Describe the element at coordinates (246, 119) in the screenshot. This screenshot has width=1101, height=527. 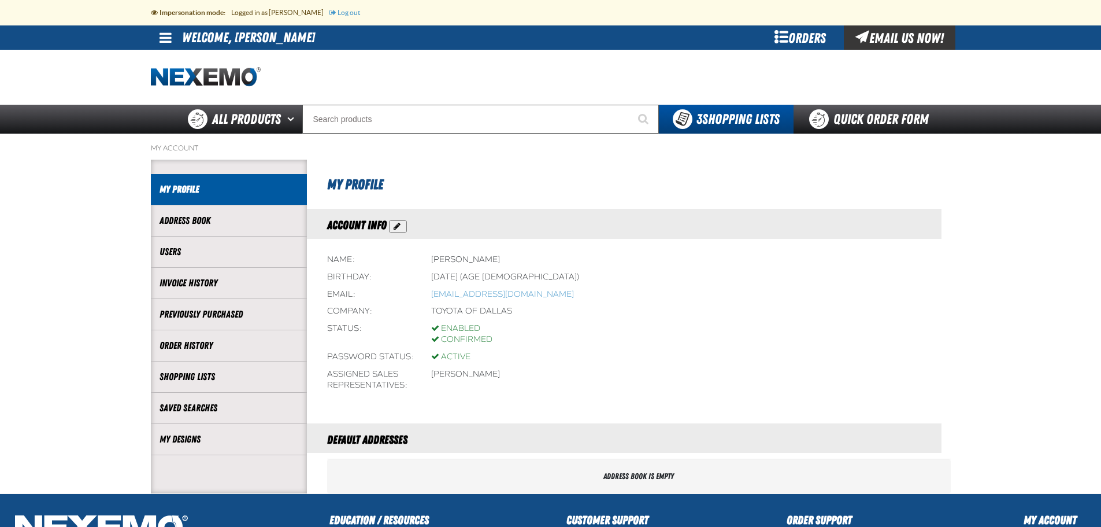
I see `span: All Products` at that location.